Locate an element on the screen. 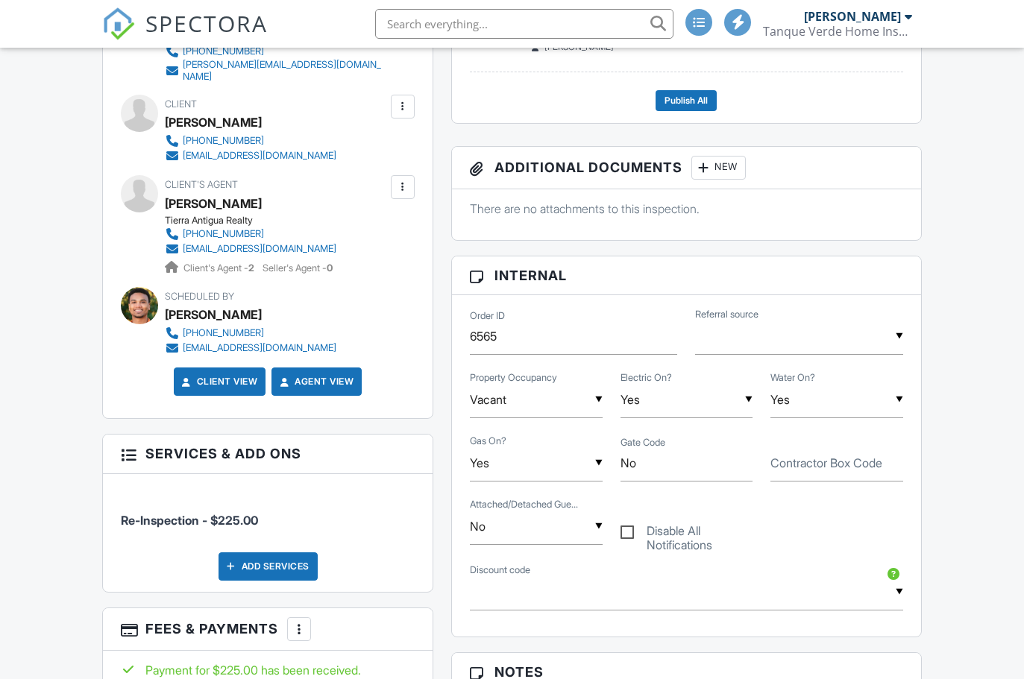 The height and width of the screenshot is (679, 1024). span: SPECTORA is located at coordinates (207, 23).